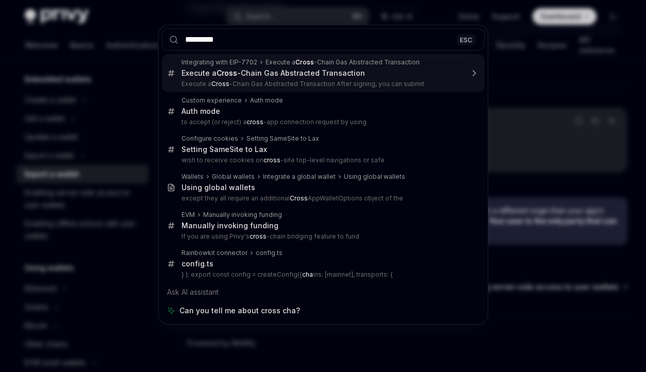 This screenshot has width=646, height=372. What do you see at coordinates (307, 274) in the screenshot?
I see `b: cha` at bounding box center [307, 274].